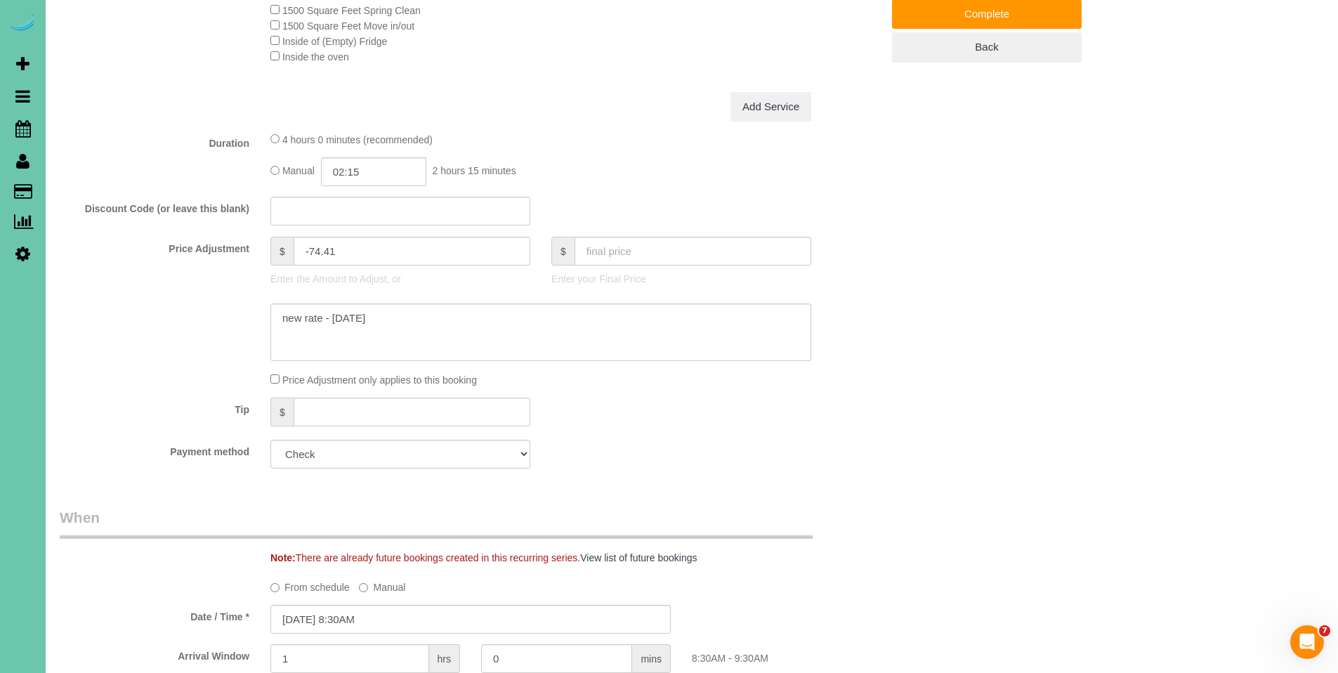 The image size is (1338, 673). Describe the element at coordinates (363, 587) in the screenshot. I see `input: Manual` at that location.